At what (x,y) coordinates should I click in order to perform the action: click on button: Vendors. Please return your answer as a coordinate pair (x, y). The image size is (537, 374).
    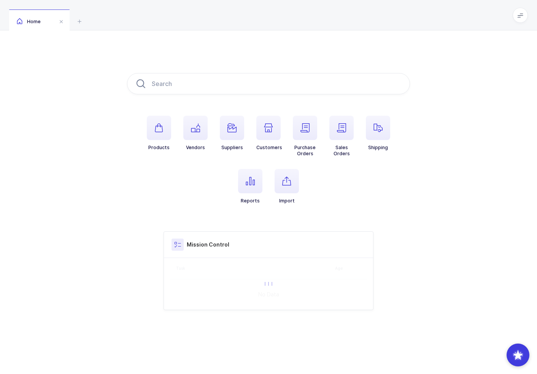
    Looking at the image, I should click on (195, 133).